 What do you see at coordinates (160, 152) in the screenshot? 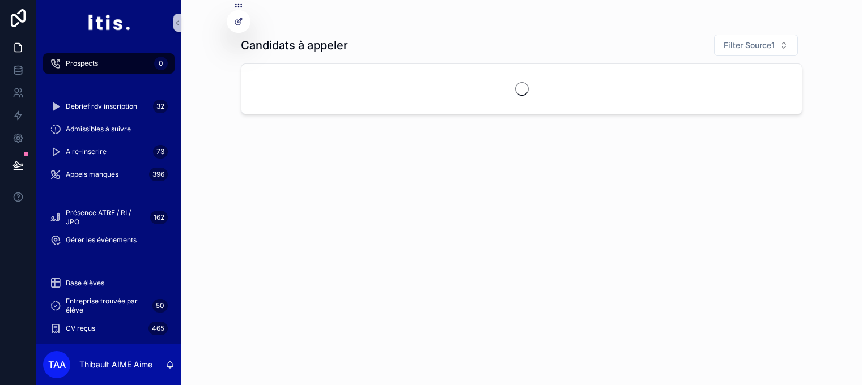
I see `div: 73` at bounding box center [160, 152].